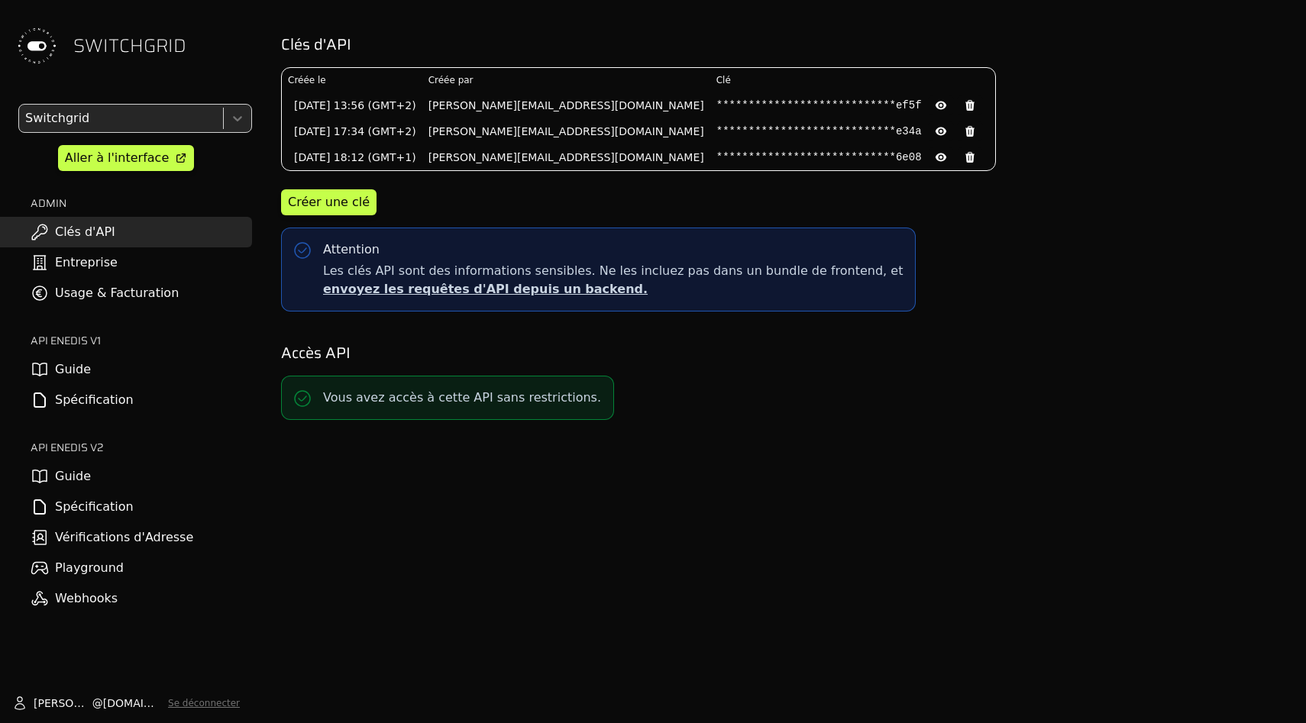  What do you see at coordinates (352, 80) in the screenshot?
I see `th: Créée le` at bounding box center [352, 80].